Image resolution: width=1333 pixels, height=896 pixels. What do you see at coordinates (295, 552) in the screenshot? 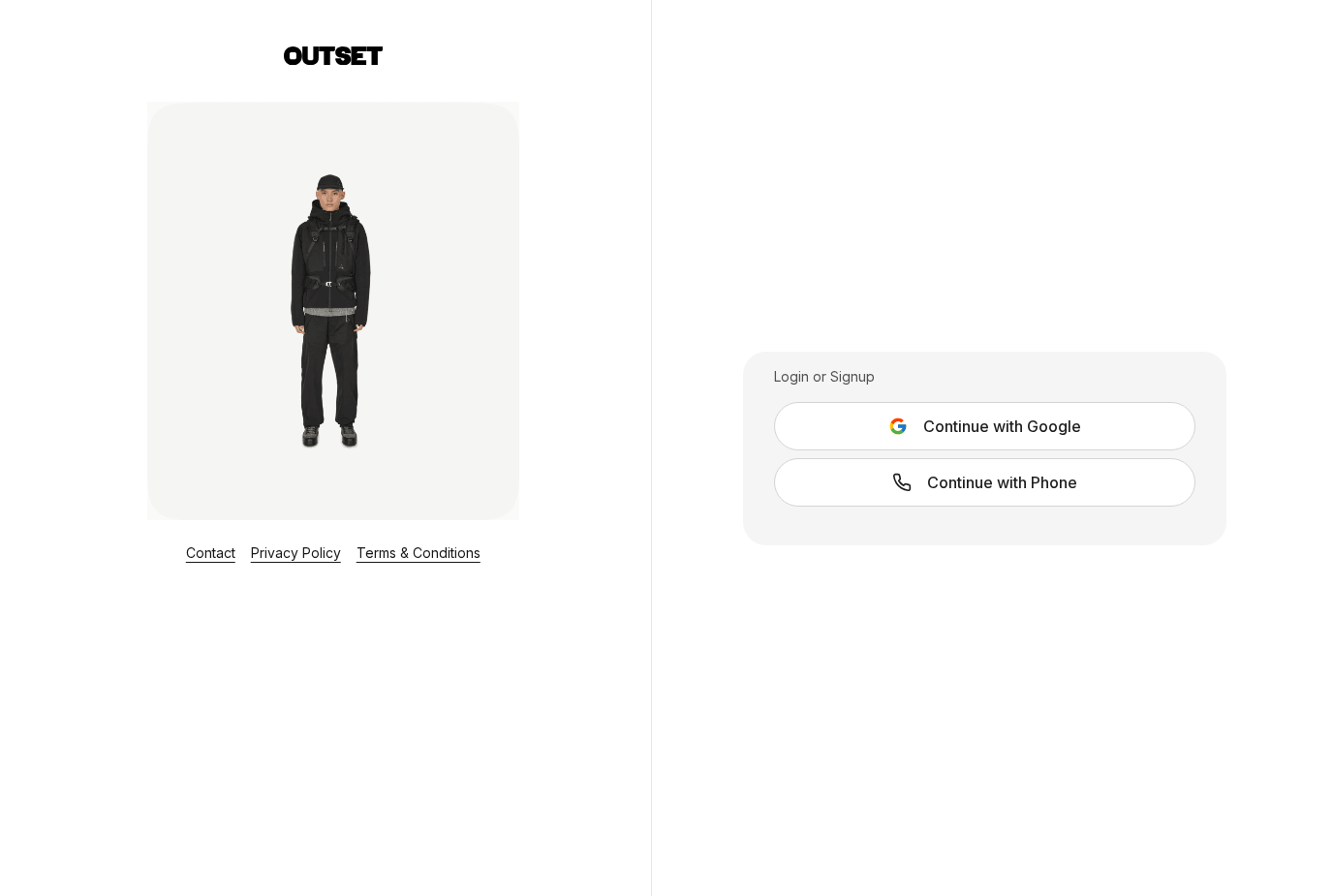
I see `a: Privacy Policy` at bounding box center [295, 552].